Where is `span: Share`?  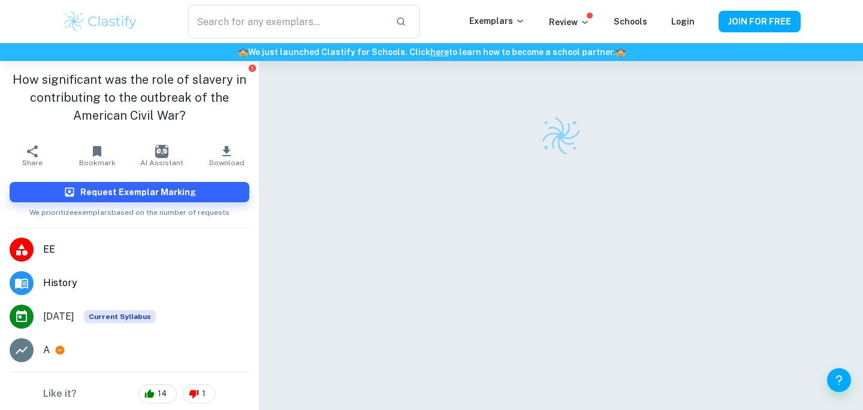
span: Share is located at coordinates (32, 163).